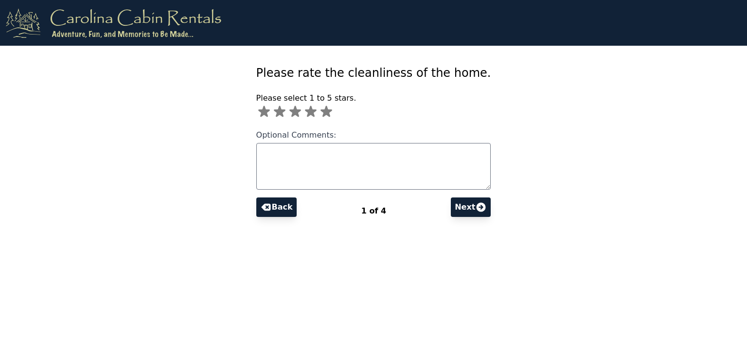  I want to click on span: 1 of 4, so click(374, 211).